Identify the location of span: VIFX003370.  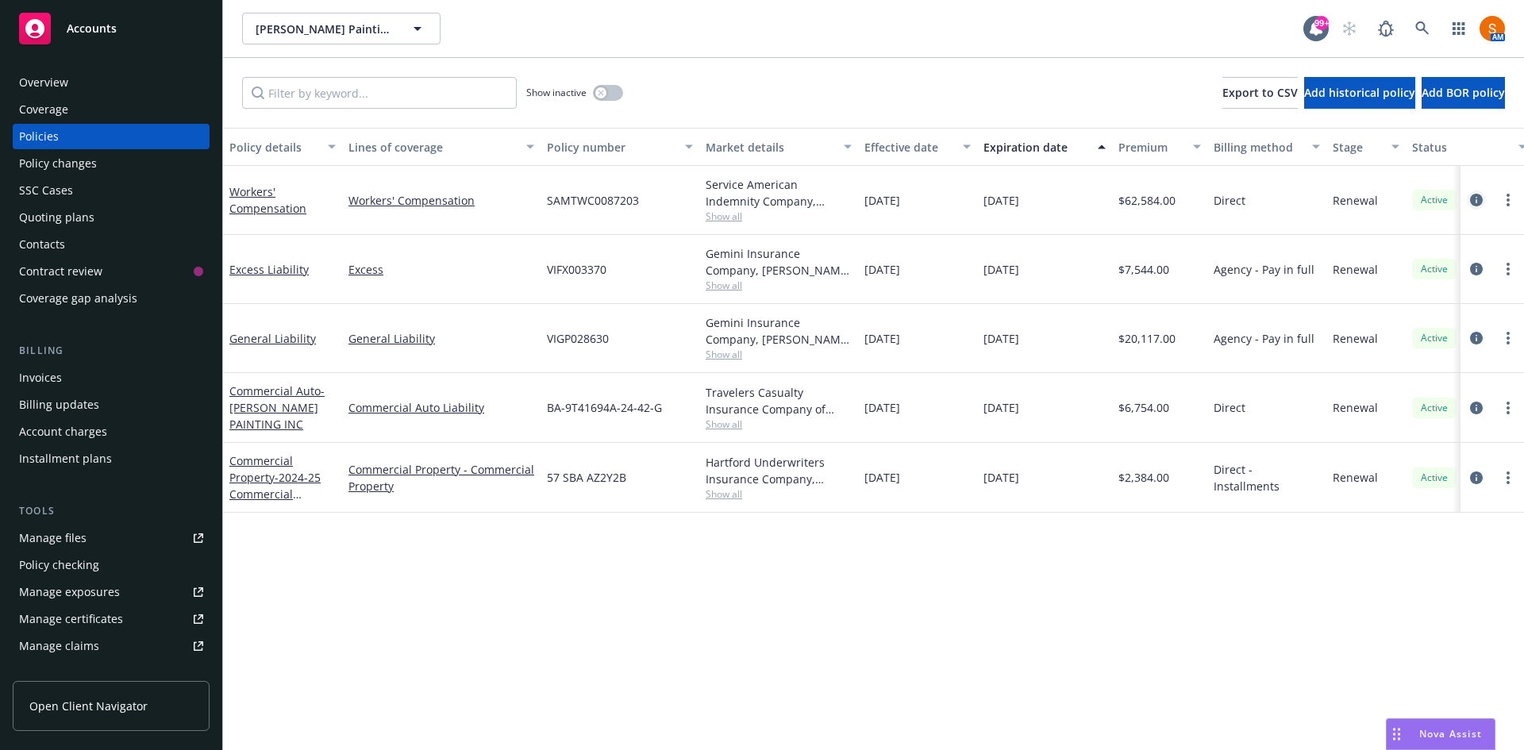
(576, 269).